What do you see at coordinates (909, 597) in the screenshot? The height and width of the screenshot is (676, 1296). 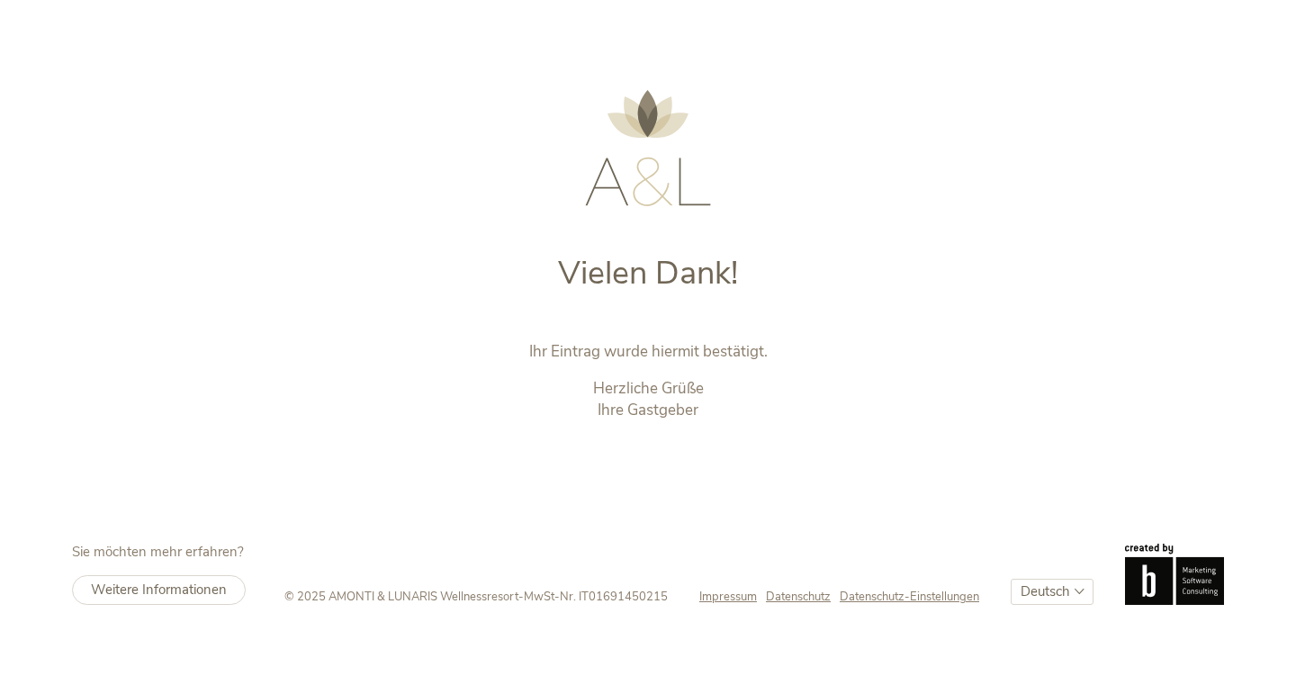 I see `span: Datenschutz-Einstellungen` at bounding box center [909, 597].